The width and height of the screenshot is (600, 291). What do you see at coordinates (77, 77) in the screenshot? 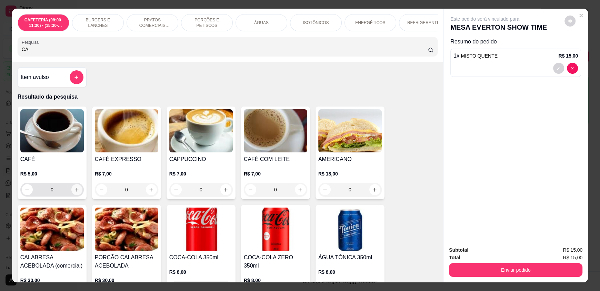
I see `button: add-separate-item` at bounding box center [77, 77].